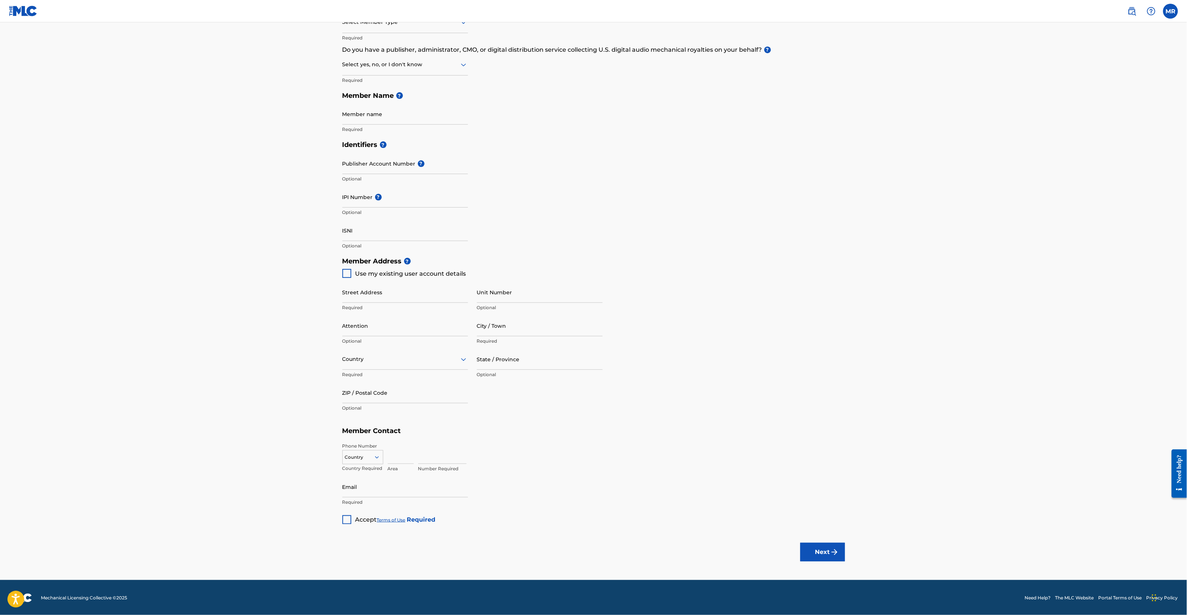 This screenshot has height=615, width=1187. Describe the element at coordinates (84, 598) in the screenshot. I see `span: Mechanical Licensing Collective © 2025` at that location.